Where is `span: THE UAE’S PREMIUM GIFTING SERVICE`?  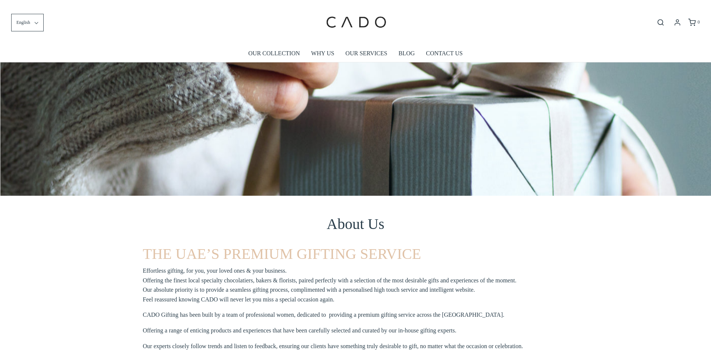 span: THE UAE’S PREMIUM GIFTING SERVICE is located at coordinates (282, 253).